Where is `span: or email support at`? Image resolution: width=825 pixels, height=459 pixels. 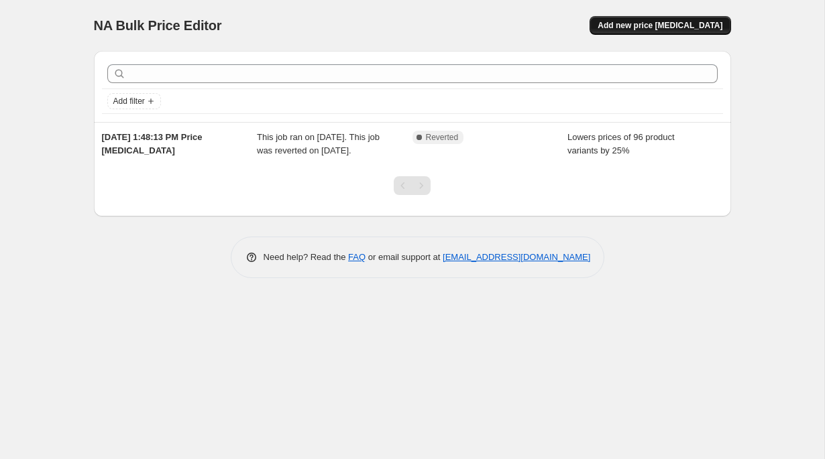 span: or email support at is located at coordinates (404, 257).